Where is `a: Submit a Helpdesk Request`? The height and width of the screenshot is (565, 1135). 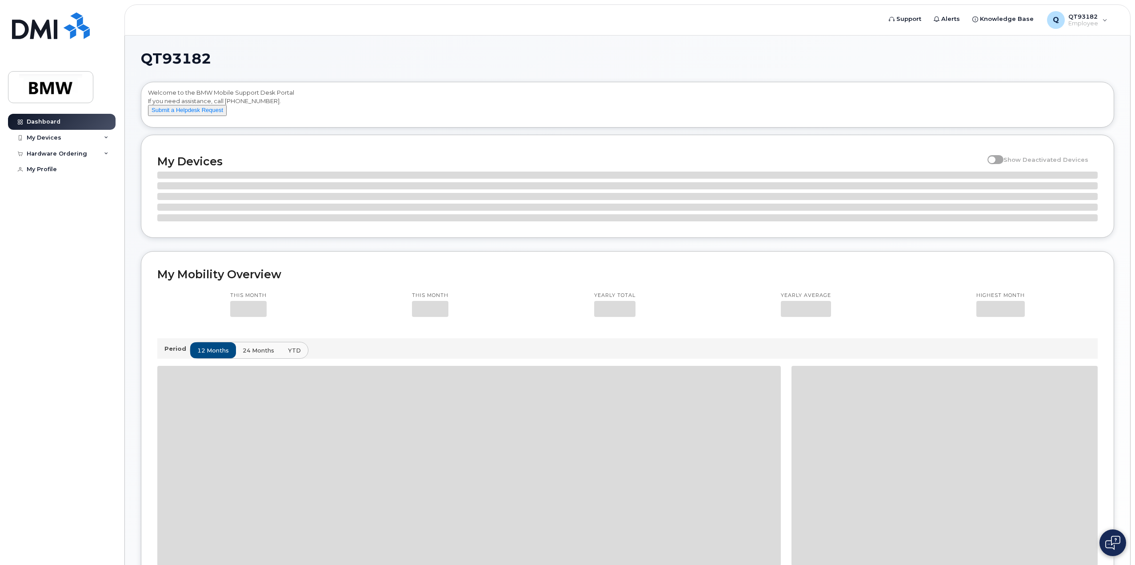 a: Submit a Helpdesk Request is located at coordinates (187, 110).